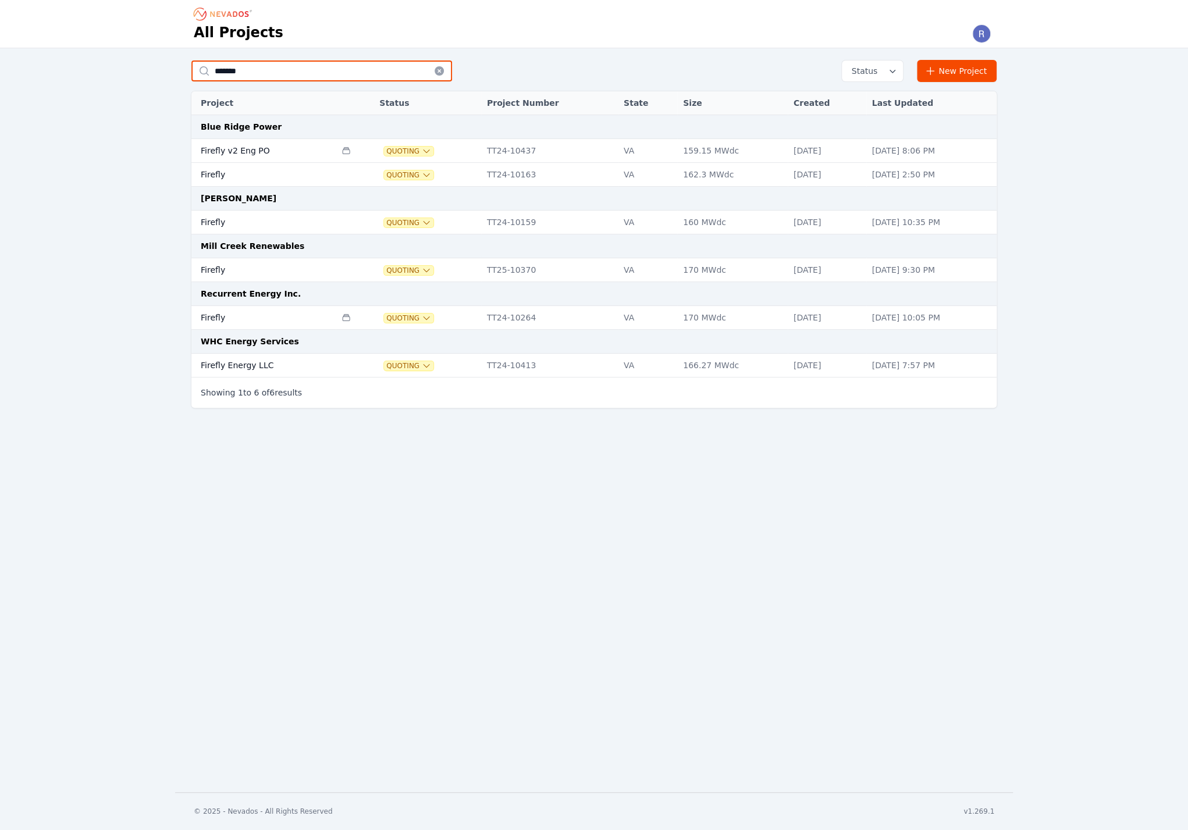  What do you see at coordinates (263, 812) in the screenshot?
I see `div: © 2025 - Nevados - All Rights Reserved` at bounding box center [263, 812].